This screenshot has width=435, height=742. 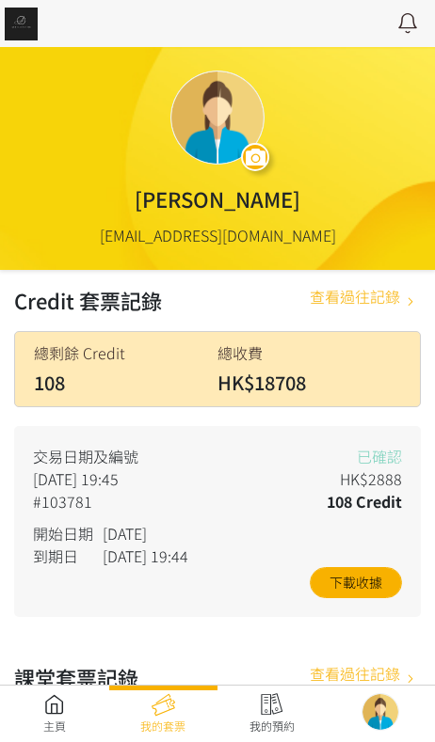 What do you see at coordinates (68, 556) in the screenshot?
I see `div: 到期日` at bounding box center [68, 556].